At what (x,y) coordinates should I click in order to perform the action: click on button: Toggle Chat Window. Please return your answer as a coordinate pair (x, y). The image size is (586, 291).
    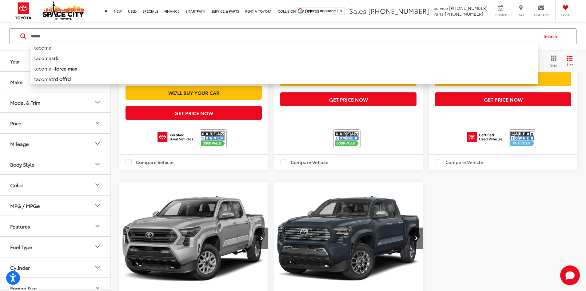
    Looking at the image, I should click on (570, 275).